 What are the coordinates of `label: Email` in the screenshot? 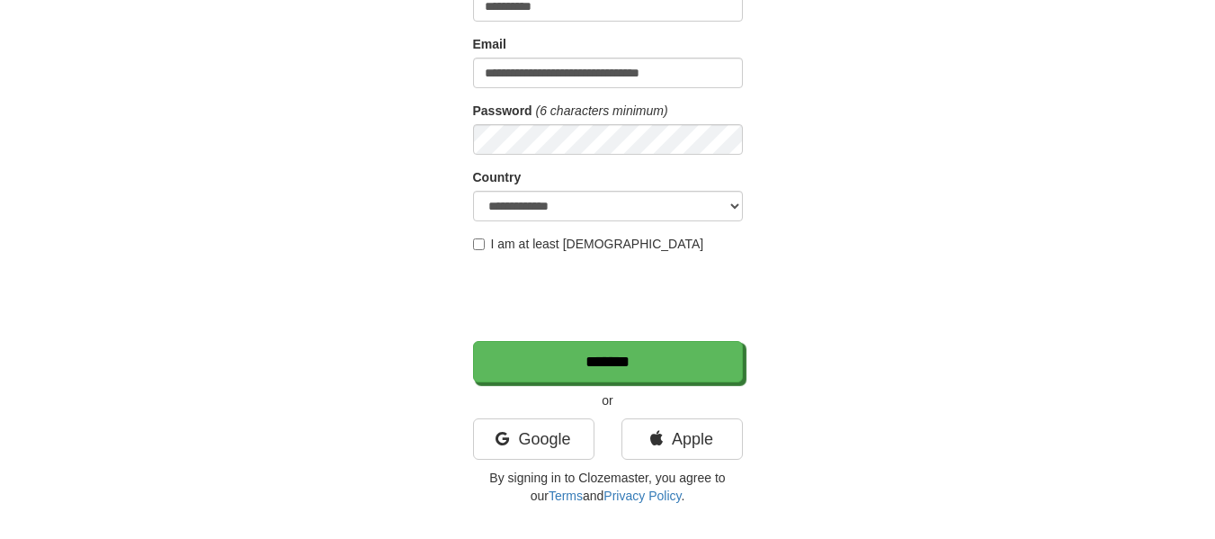 It's located at (489, 44).